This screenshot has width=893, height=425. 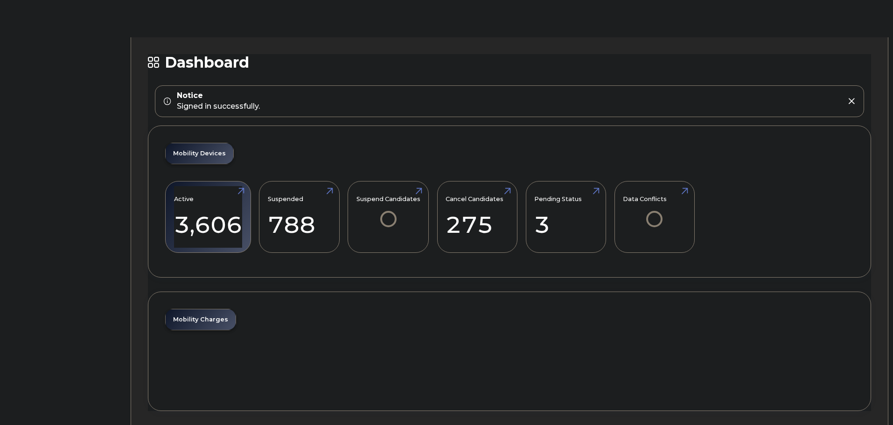 I want to click on a: Active 3,606, so click(x=208, y=217).